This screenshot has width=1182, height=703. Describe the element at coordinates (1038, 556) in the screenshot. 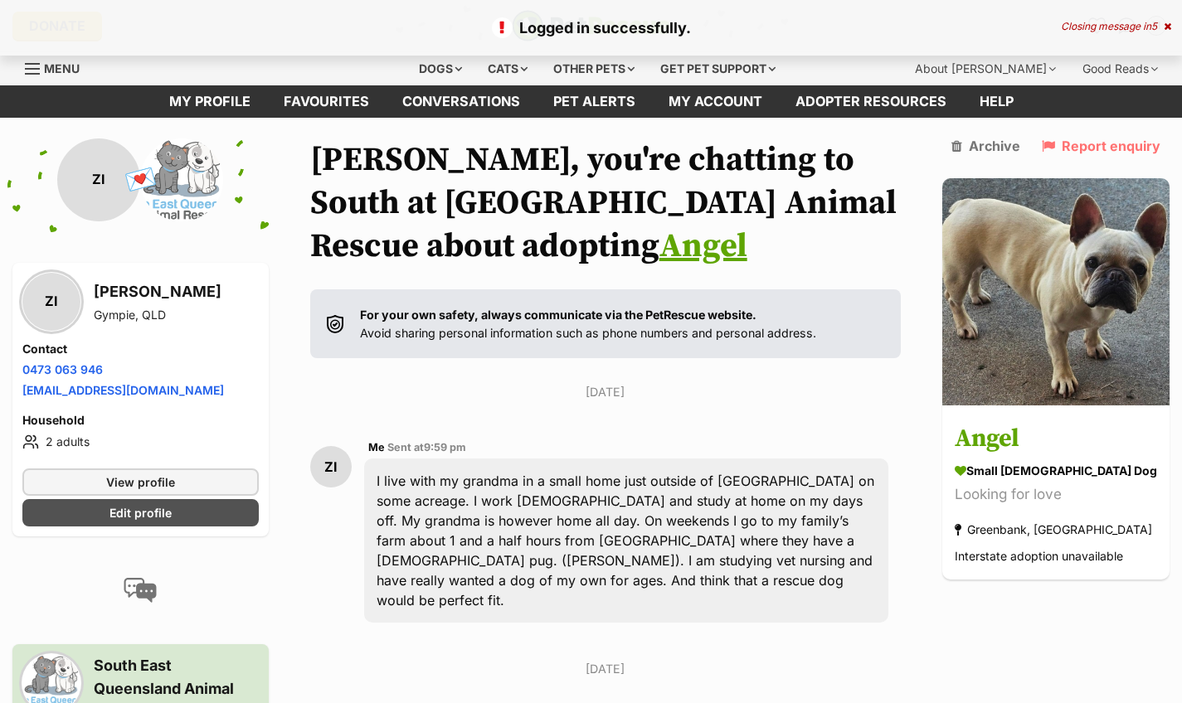

I see `span: Interstate adoption unavailable` at that location.